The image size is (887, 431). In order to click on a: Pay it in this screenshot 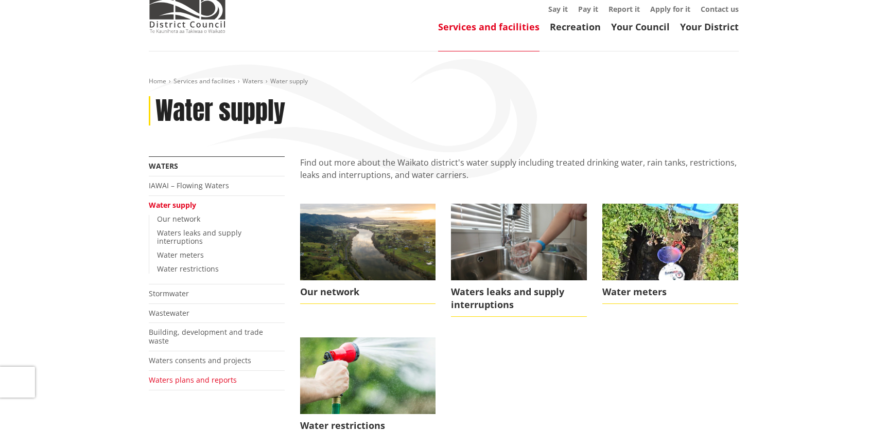, I will do `click(588, 9)`.